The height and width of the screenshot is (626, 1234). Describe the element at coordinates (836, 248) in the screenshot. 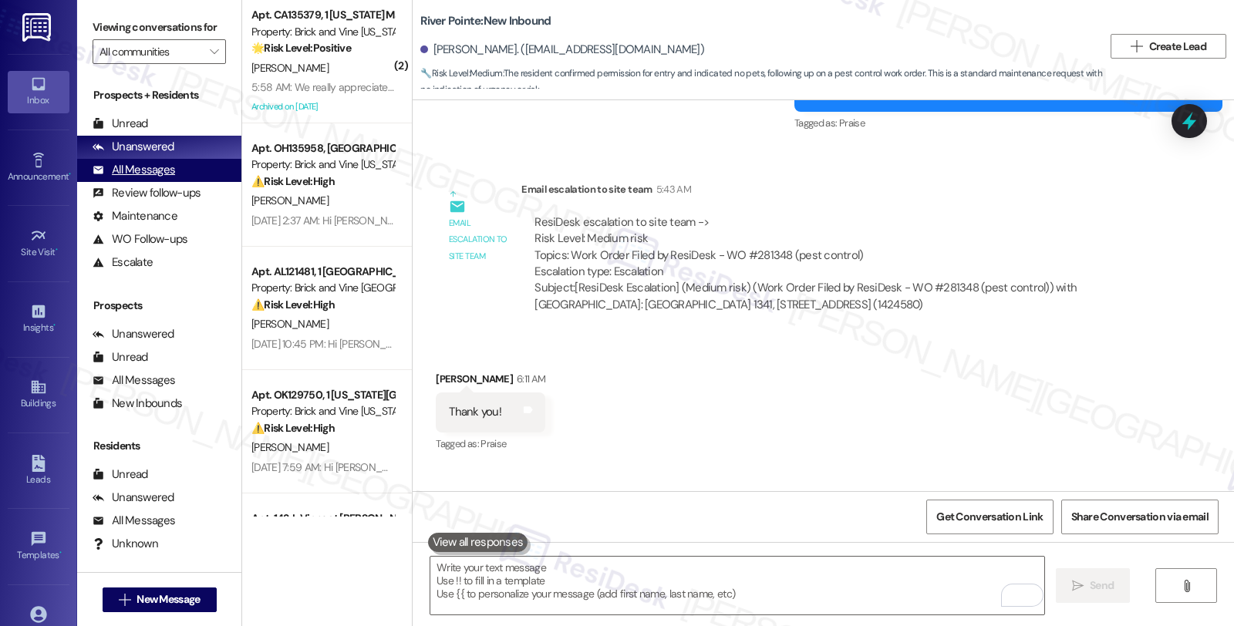

I see `div: ResiDesk escalation to site team -> Risk Level: Medium risk Topics: Work Order Filed by ResiDesk ...` at that location.